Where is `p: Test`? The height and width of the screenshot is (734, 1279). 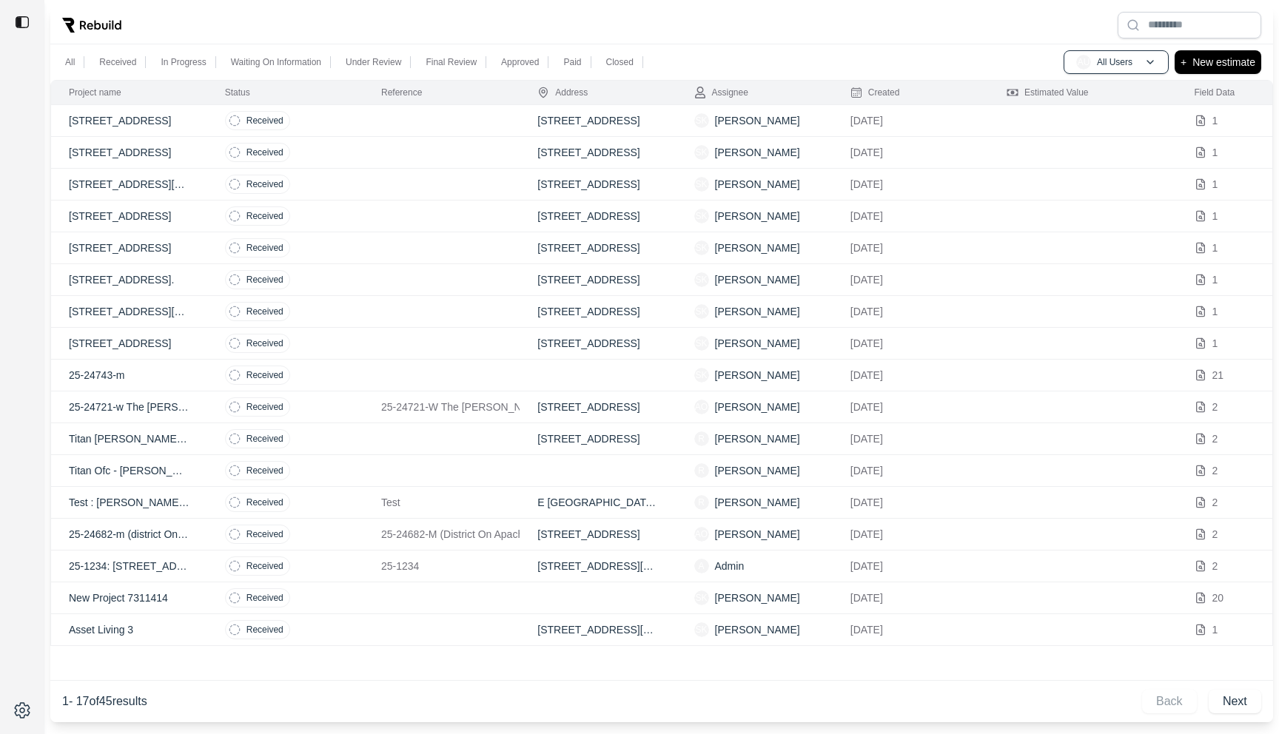 p: Test is located at coordinates (441, 503).